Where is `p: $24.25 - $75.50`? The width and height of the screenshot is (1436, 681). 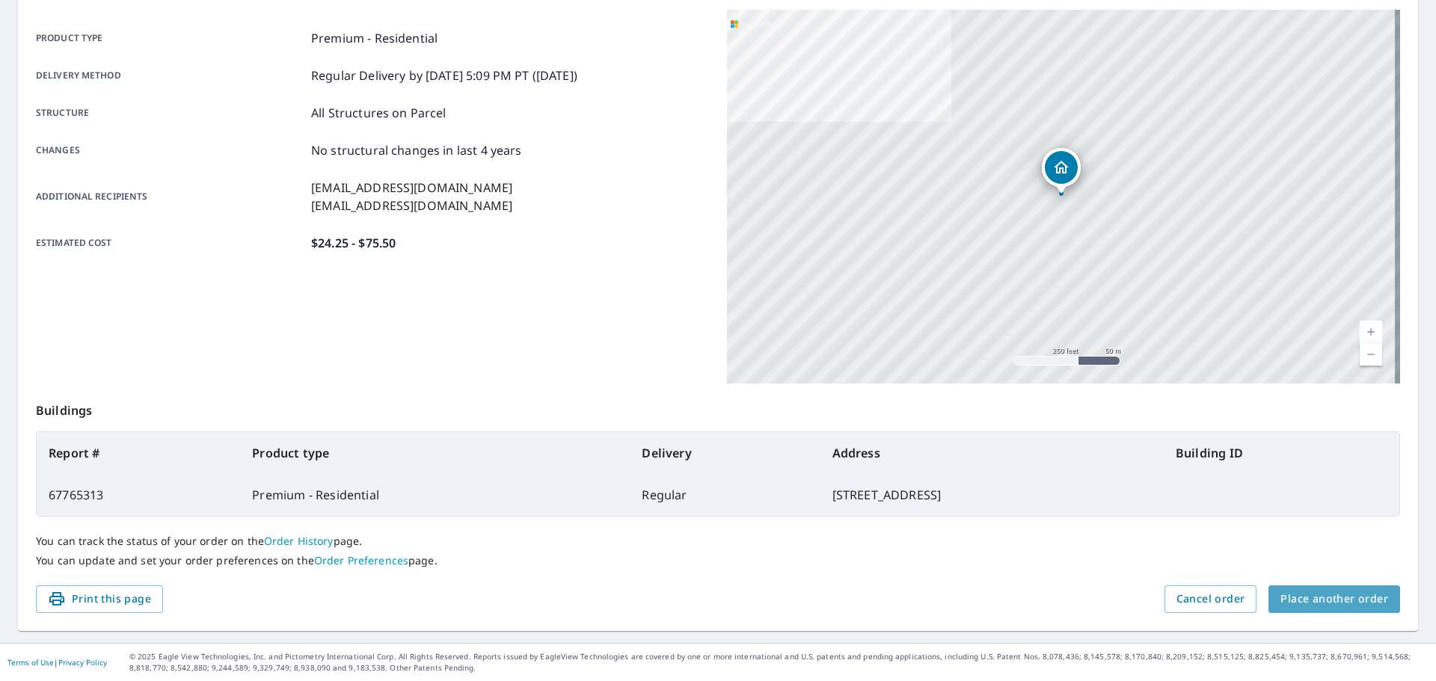 p: $24.25 - $75.50 is located at coordinates (353, 243).